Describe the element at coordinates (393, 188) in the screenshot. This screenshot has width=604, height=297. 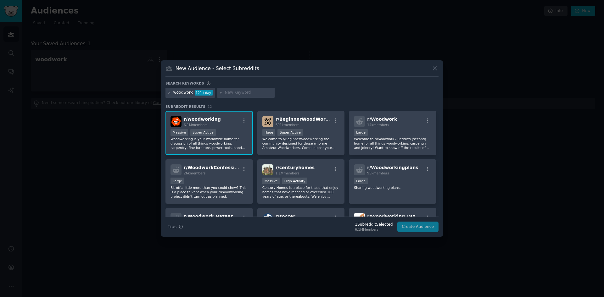
I see `p: Sharing woodworking plans.` at that location.